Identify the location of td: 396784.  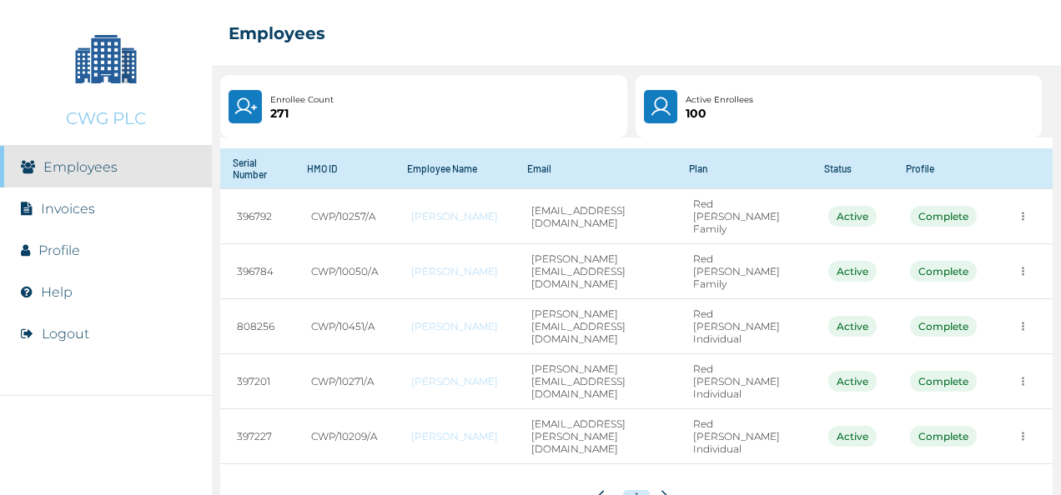
(257, 272).